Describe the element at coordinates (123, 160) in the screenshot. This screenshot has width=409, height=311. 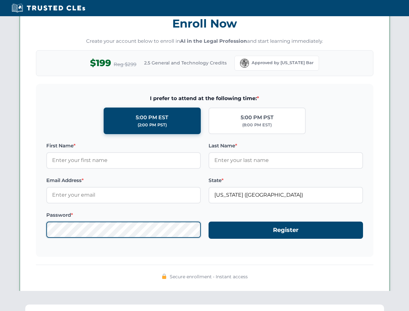
I see `input: Enter your first name` at that location.